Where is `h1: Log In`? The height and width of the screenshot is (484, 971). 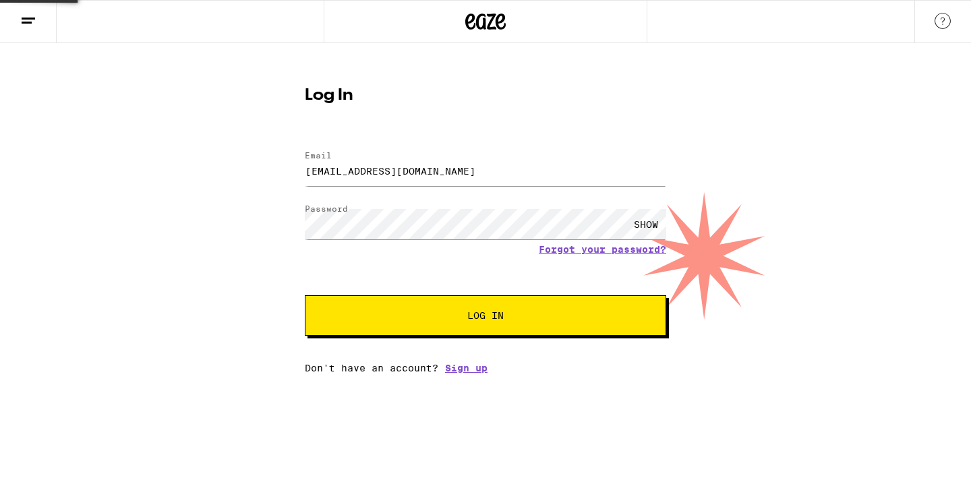 h1: Log In is located at coordinates (486, 96).